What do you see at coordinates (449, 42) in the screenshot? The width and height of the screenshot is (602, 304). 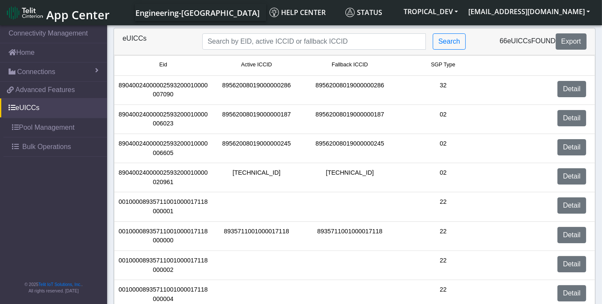 I see `button: Search` at bounding box center [449, 42].